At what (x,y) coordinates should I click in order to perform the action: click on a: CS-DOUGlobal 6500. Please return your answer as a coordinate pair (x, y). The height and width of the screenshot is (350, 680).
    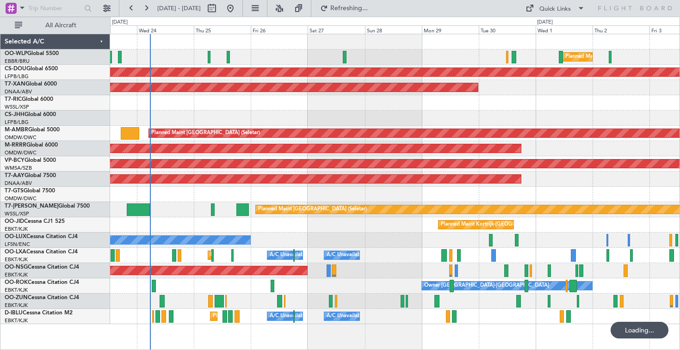
    Looking at the image, I should click on (31, 69).